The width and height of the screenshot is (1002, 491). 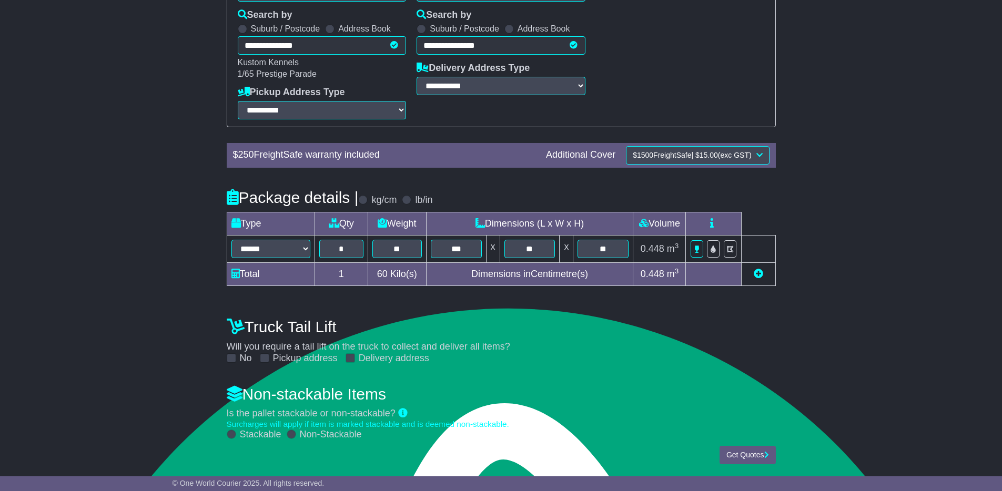 What do you see at coordinates (341, 224) in the screenshot?
I see `td: Qty` at bounding box center [341, 224].